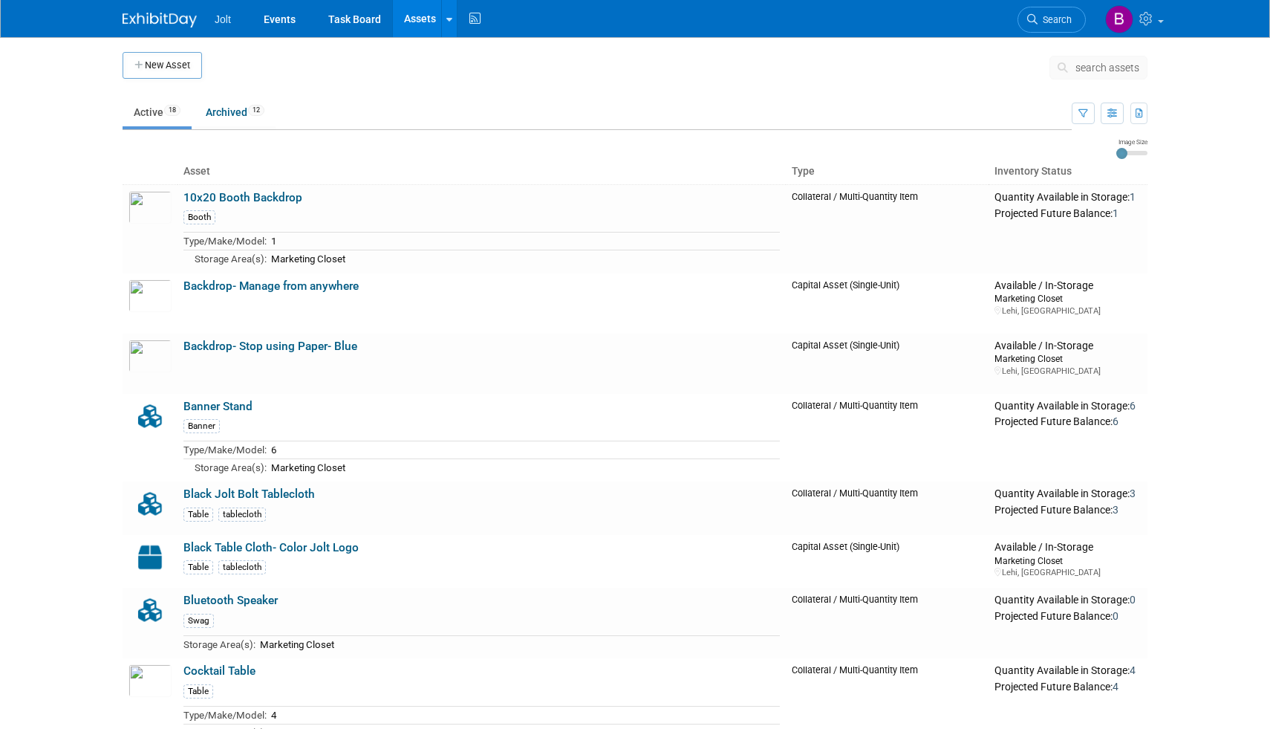  I want to click on th: Asset, so click(481, 172).